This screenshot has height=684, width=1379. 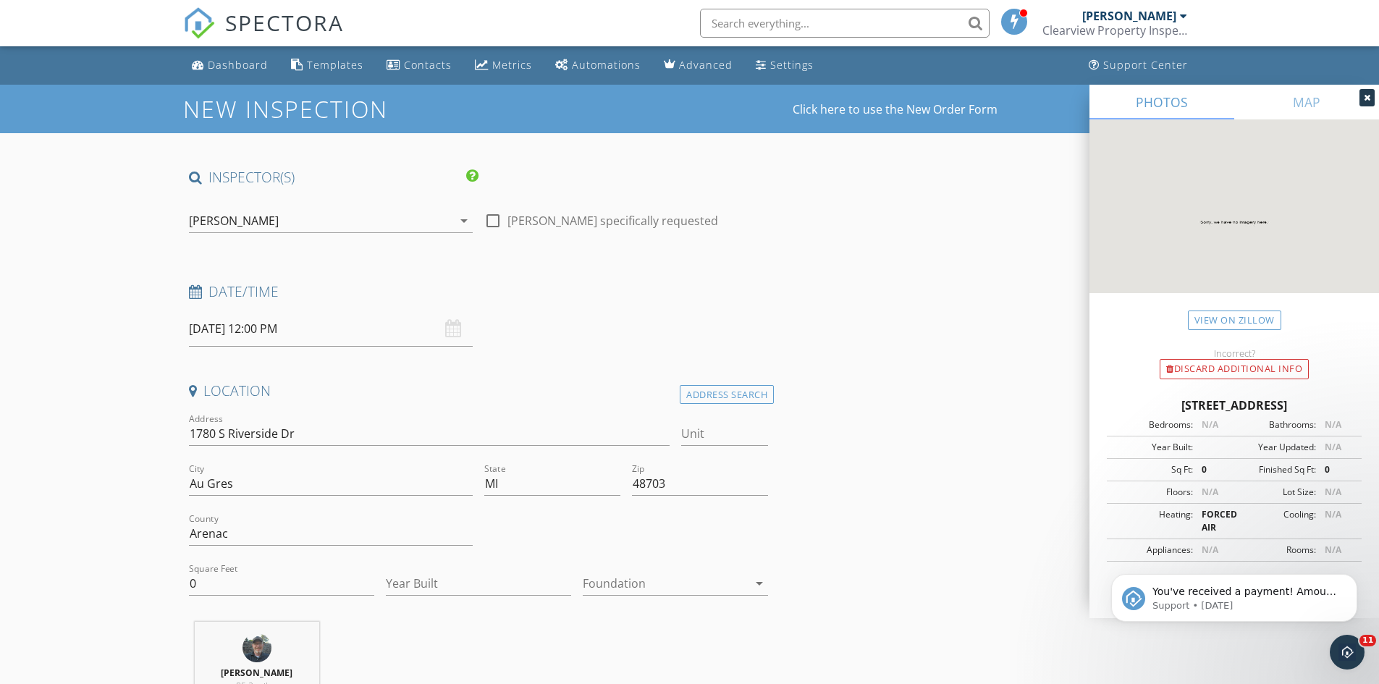 I want to click on a: Dashboard, so click(x=230, y=65).